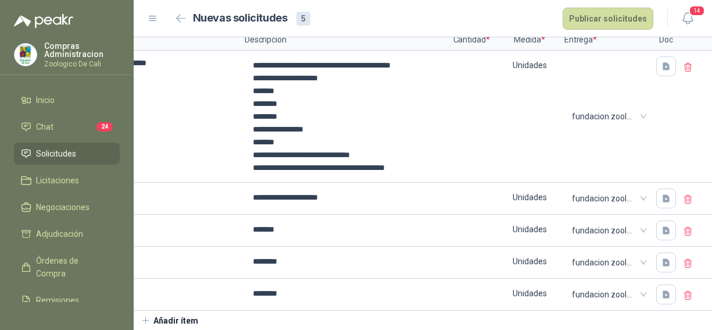 The height and width of the screenshot is (330, 712). I want to click on span: Inicio, so click(45, 100).